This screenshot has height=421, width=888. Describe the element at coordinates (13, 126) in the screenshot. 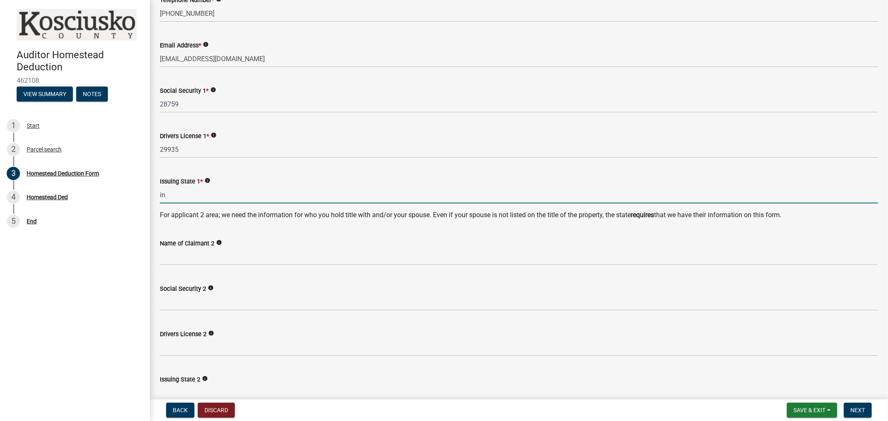

I see `div: 1` at that location.